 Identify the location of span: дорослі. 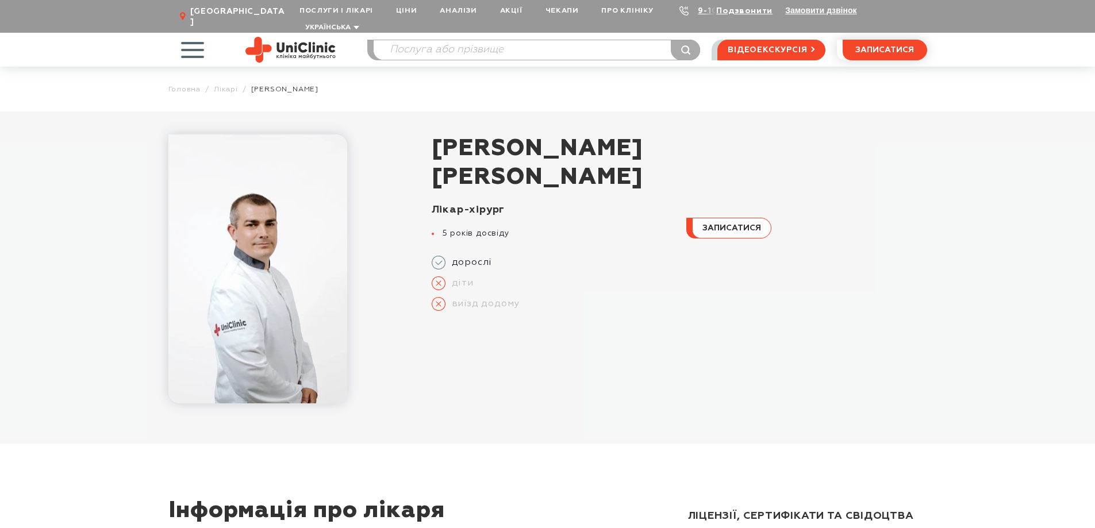
(469, 263).